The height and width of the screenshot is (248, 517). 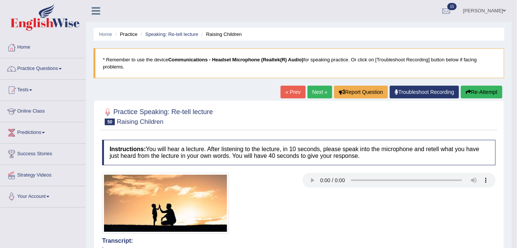 I want to click on b: Communications - Headset Microphone (Realtek(R) Audio), so click(x=236, y=59).